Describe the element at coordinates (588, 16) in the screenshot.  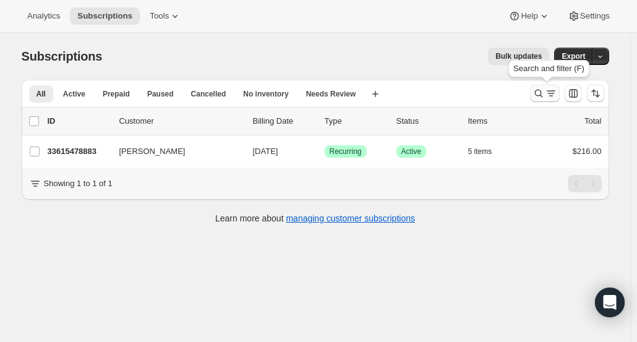
I see `button: Settings` at that location.